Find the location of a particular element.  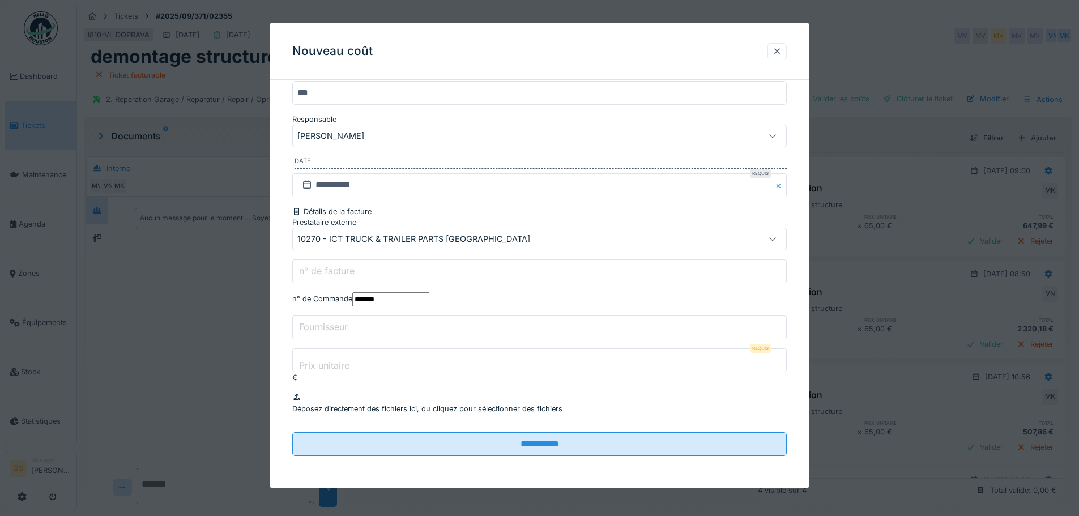

h3: Nouveau coût is located at coordinates (332, 51).